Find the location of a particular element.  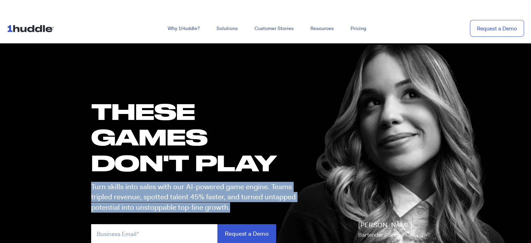

h1: these GAMES DON'T PLAY is located at coordinates (197, 137).